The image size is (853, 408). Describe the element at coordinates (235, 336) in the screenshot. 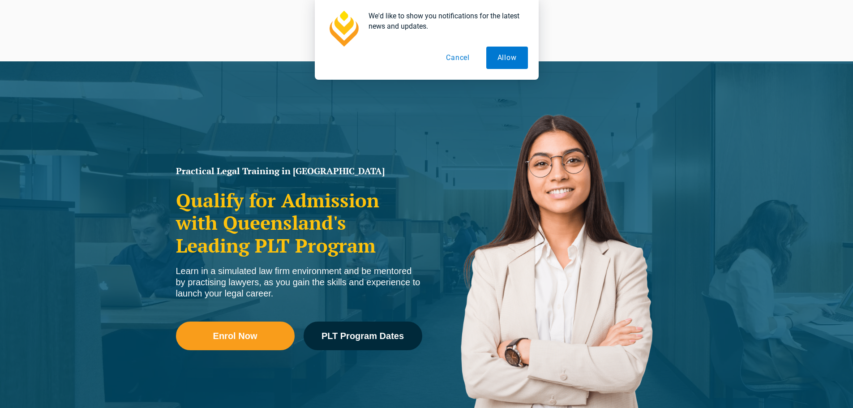

I see `a: Enrol Now` at that location.